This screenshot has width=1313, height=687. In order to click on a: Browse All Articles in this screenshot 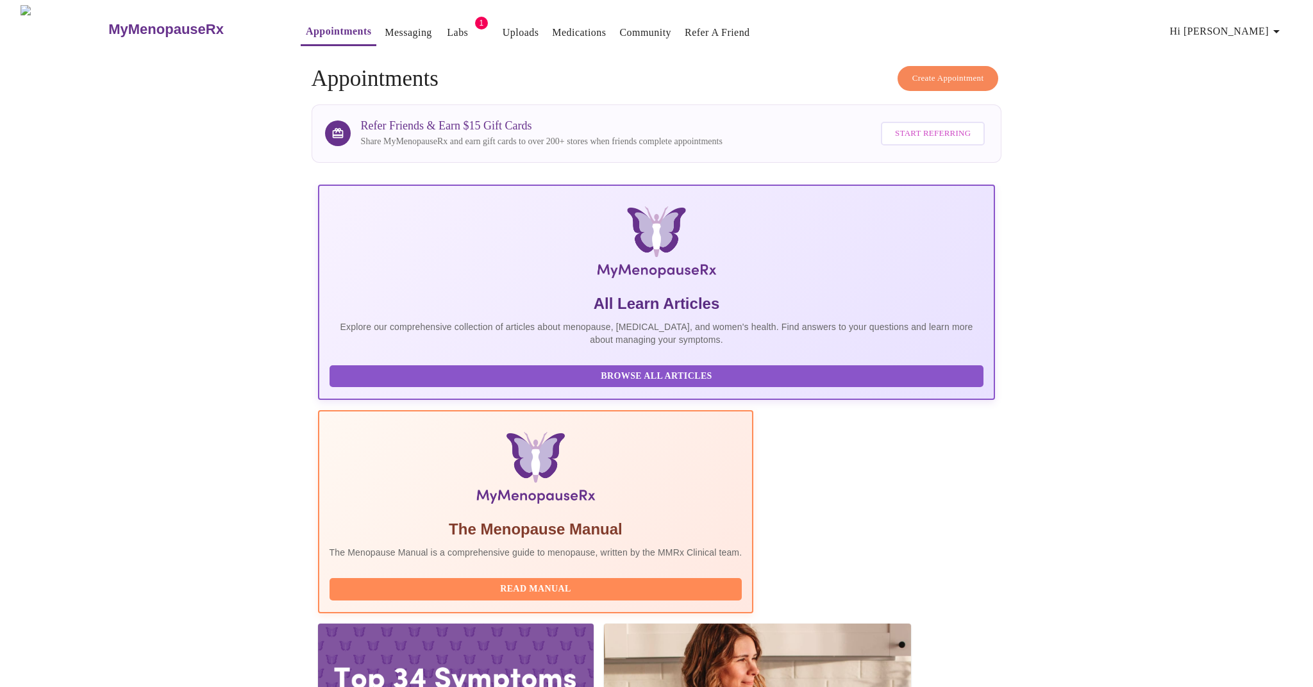, I will do `click(659, 375)`.